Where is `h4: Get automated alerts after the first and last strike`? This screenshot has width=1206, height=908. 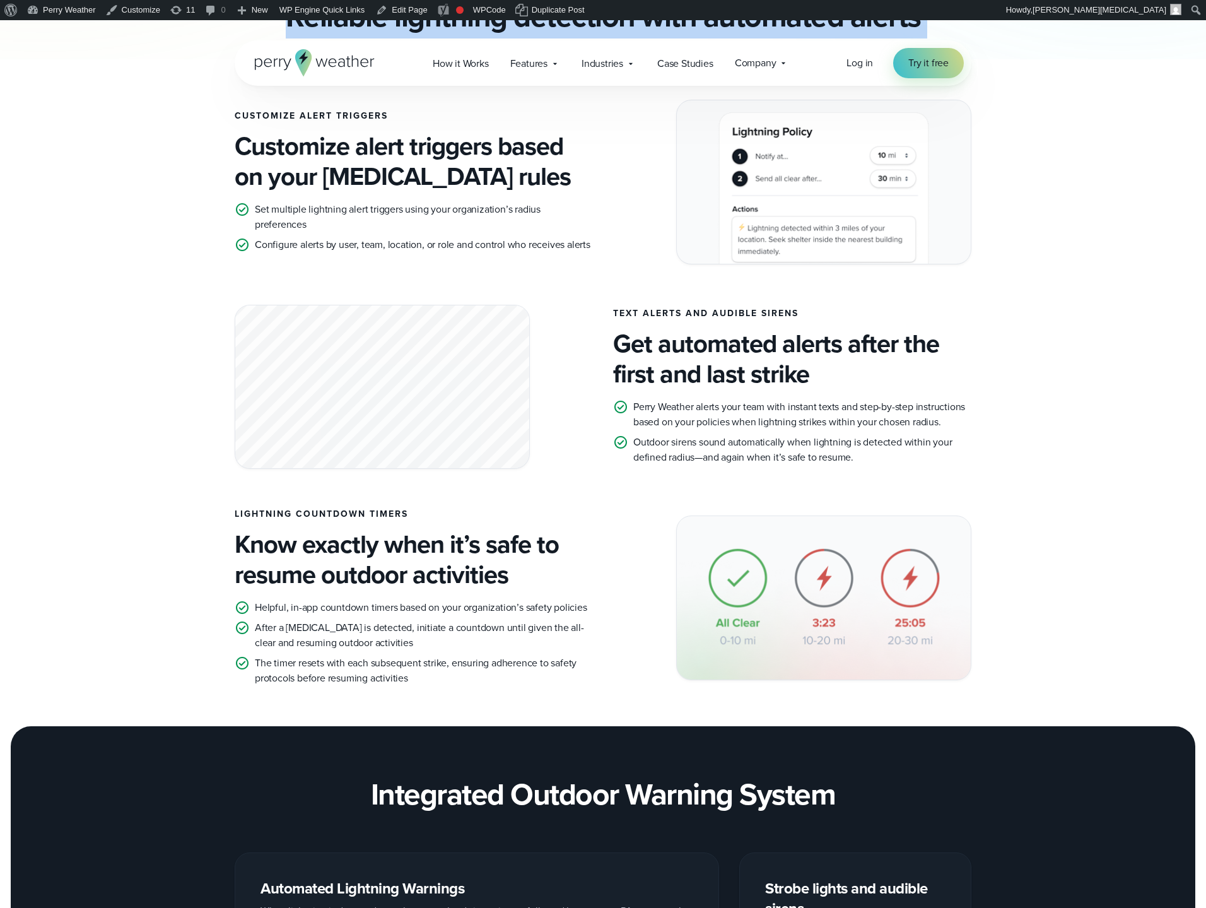
h4: Get automated alerts after the first and last strike is located at coordinates (792, 359).